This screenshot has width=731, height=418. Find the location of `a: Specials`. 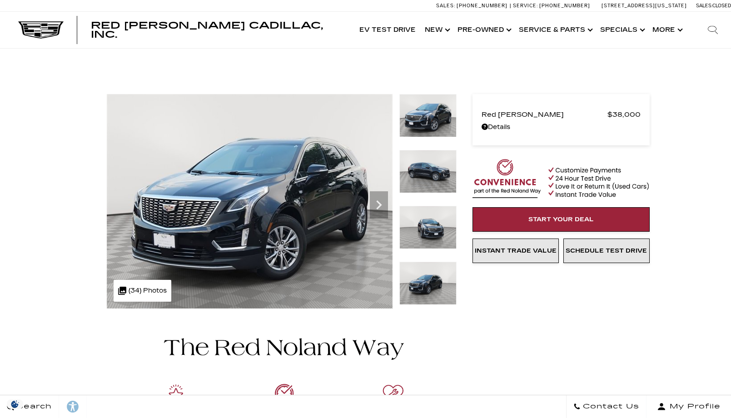

a: Specials is located at coordinates (622, 30).